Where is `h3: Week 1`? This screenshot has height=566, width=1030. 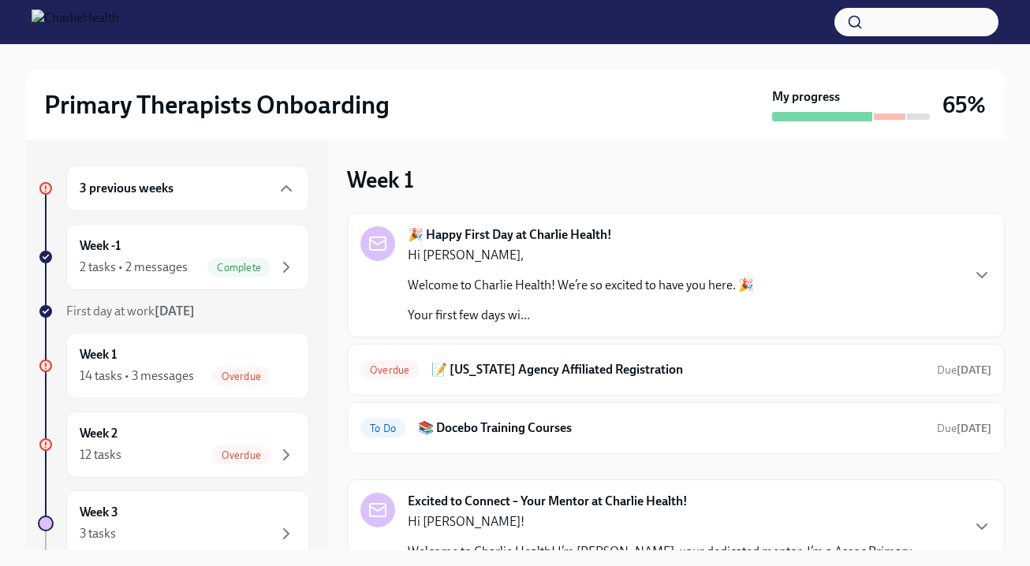 h3: Week 1 is located at coordinates (380, 180).